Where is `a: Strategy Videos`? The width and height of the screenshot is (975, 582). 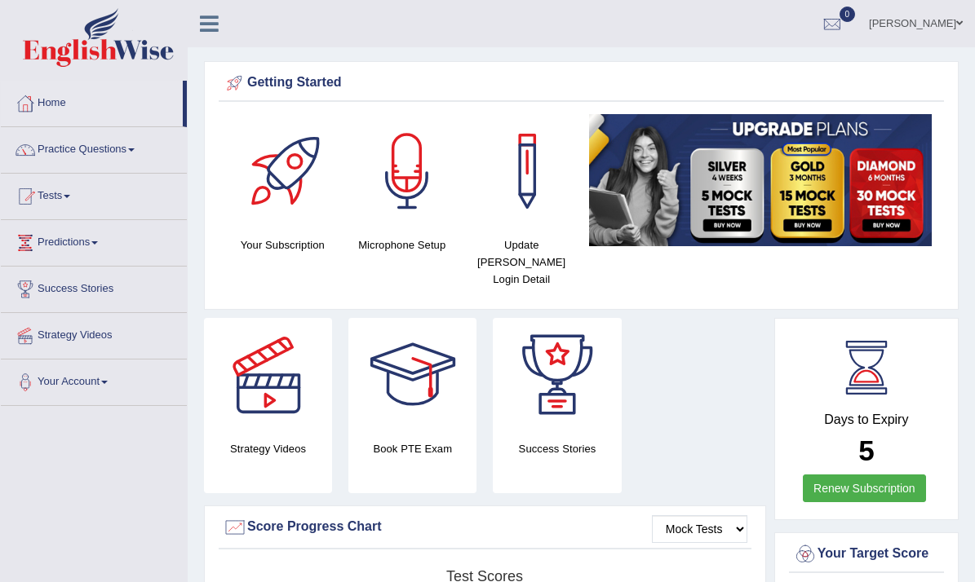
a: Strategy Videos is located at coordinates (94, 334).